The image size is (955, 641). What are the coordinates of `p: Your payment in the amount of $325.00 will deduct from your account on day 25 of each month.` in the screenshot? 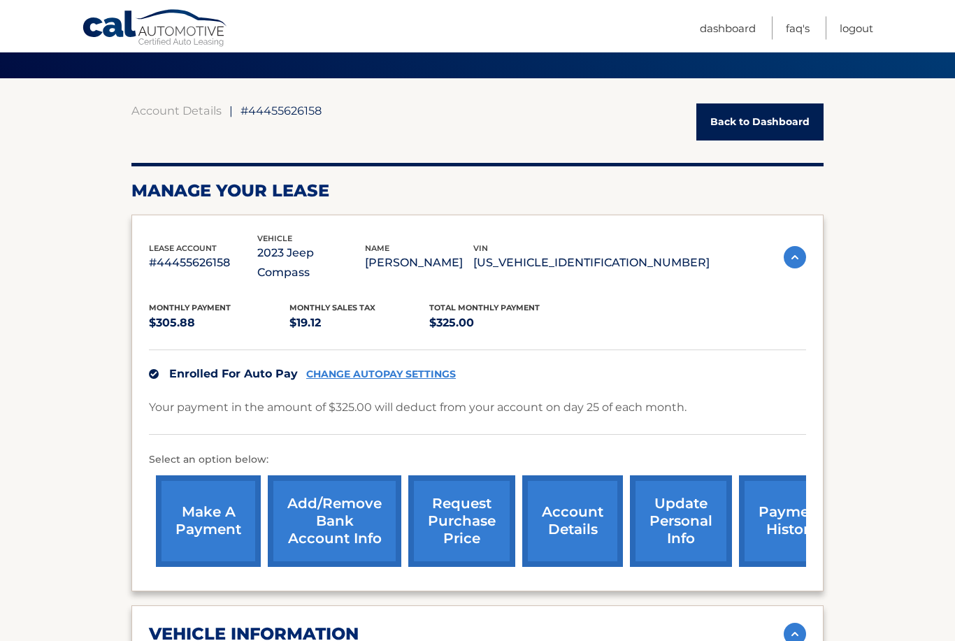 It's located at (417, 408).